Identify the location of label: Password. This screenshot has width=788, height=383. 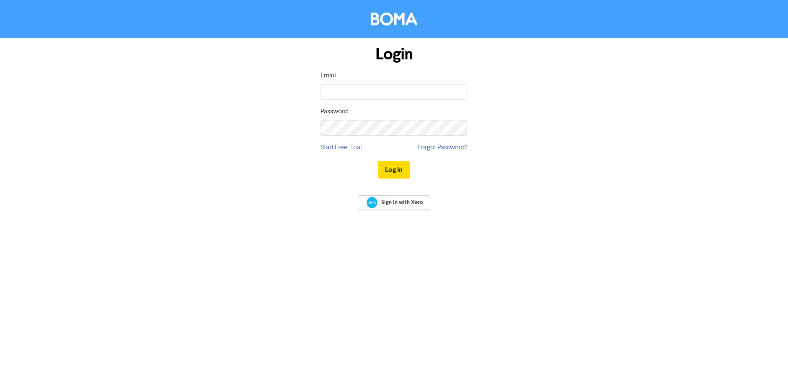
(334, 112).